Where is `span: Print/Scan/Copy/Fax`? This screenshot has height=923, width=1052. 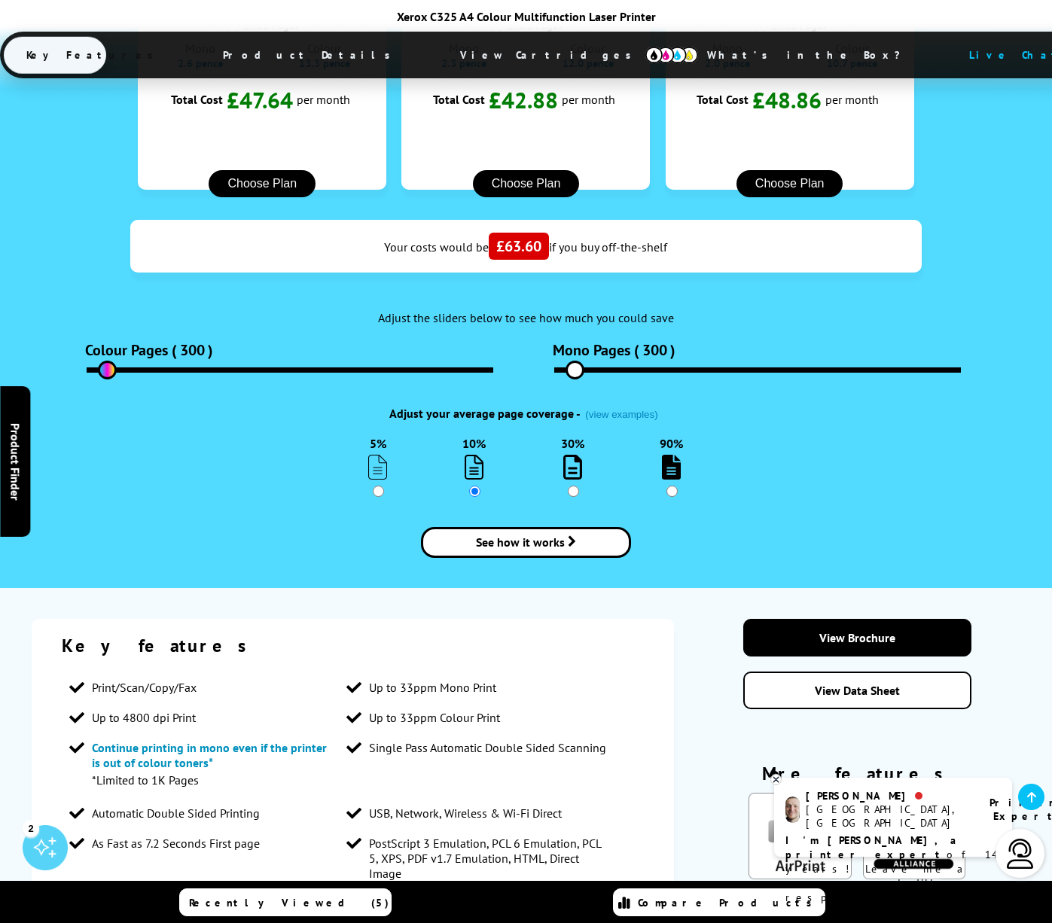
span: Print/Scan/Copy/Fax is located at coordinates (144, 688).